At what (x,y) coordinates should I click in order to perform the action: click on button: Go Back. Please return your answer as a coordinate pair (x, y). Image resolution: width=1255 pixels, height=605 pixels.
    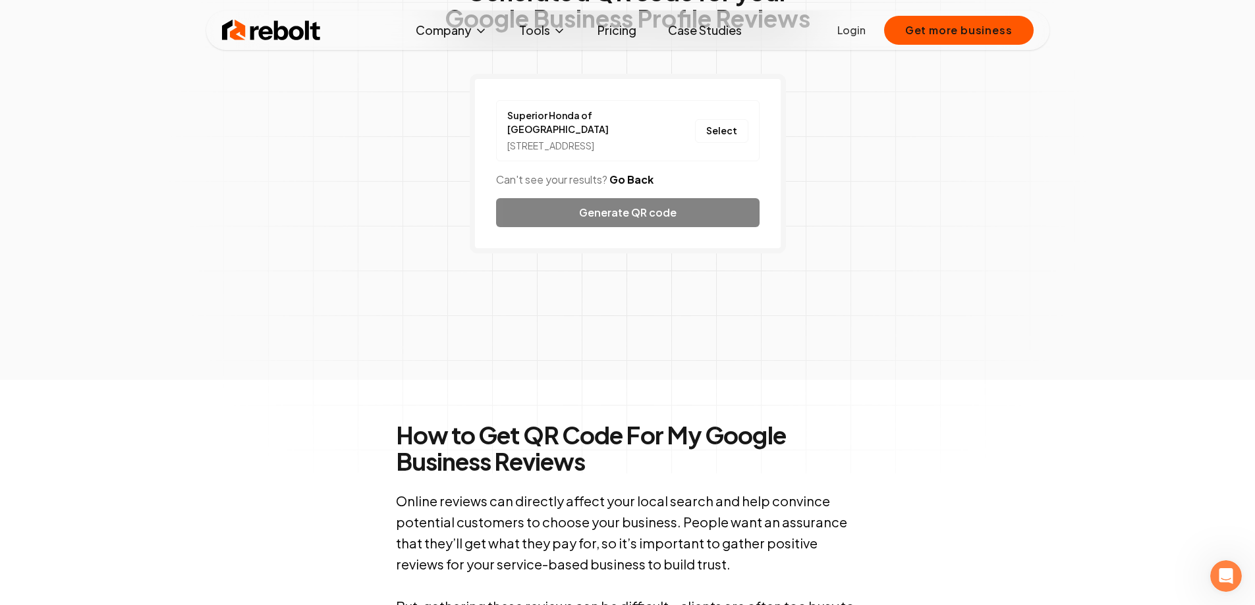
    Looking at the image, I should click on (631, 180).